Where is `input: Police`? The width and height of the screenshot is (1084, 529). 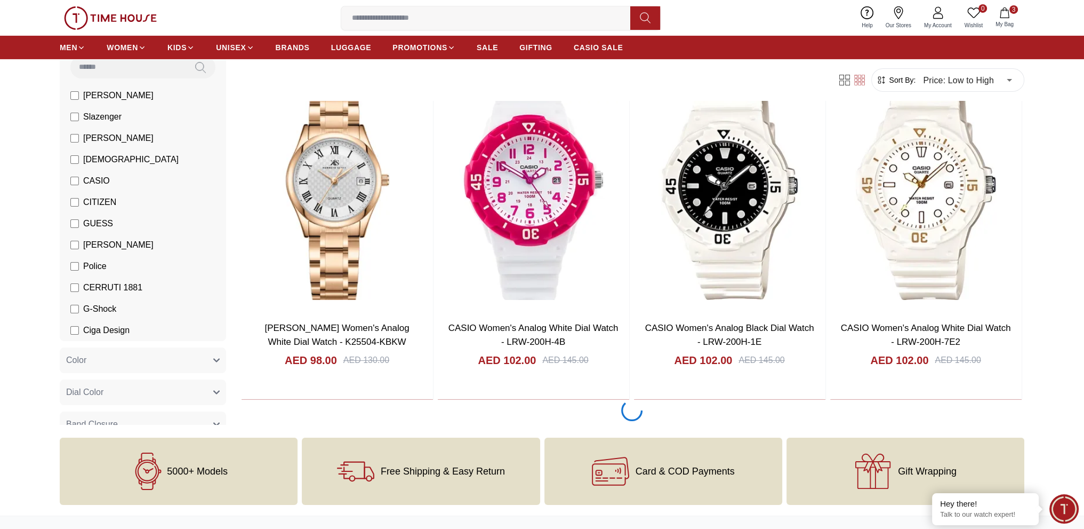
input: Police is located at coordinates (75, 266).